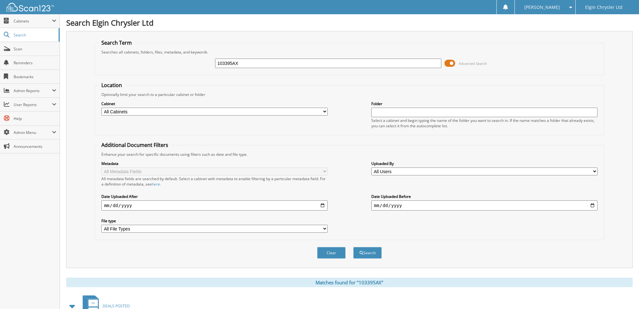 Image resolution: width=639 pixels, height=309 pixels. What do you see at coordinates (214, 163) in the screenshot?
I see `label: Metadata` at bounding box center [214, 163].